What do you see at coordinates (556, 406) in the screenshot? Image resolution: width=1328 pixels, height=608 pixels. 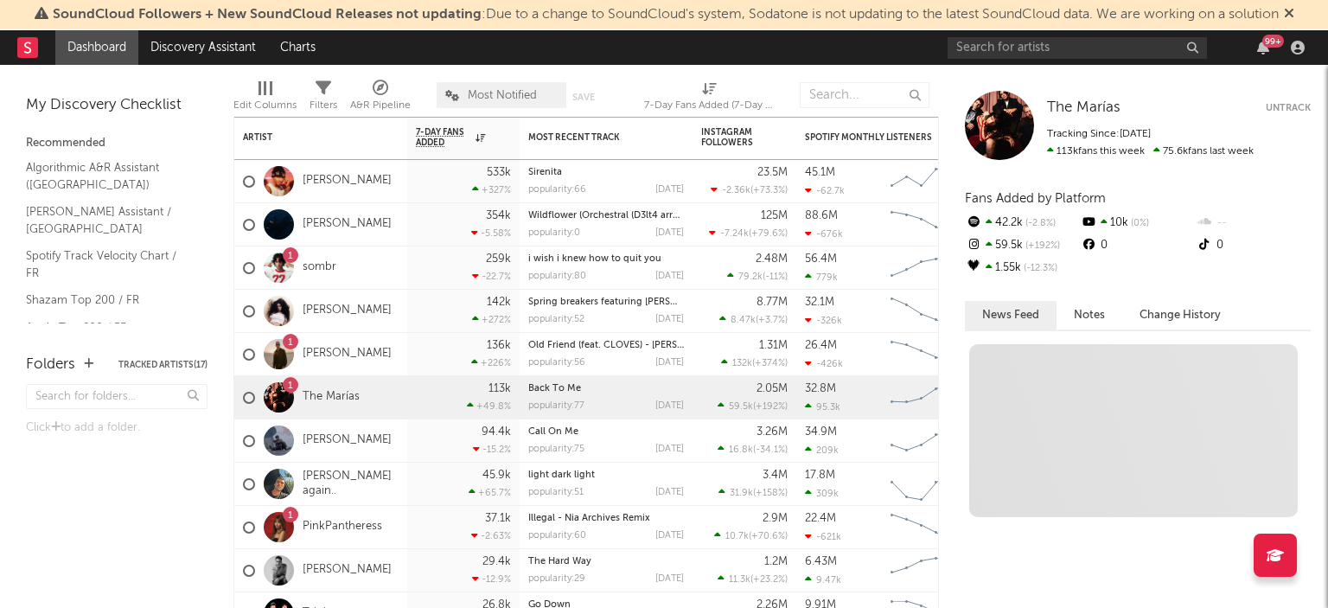 I see `div: popularity: 77` at bounding box center [556, 406].